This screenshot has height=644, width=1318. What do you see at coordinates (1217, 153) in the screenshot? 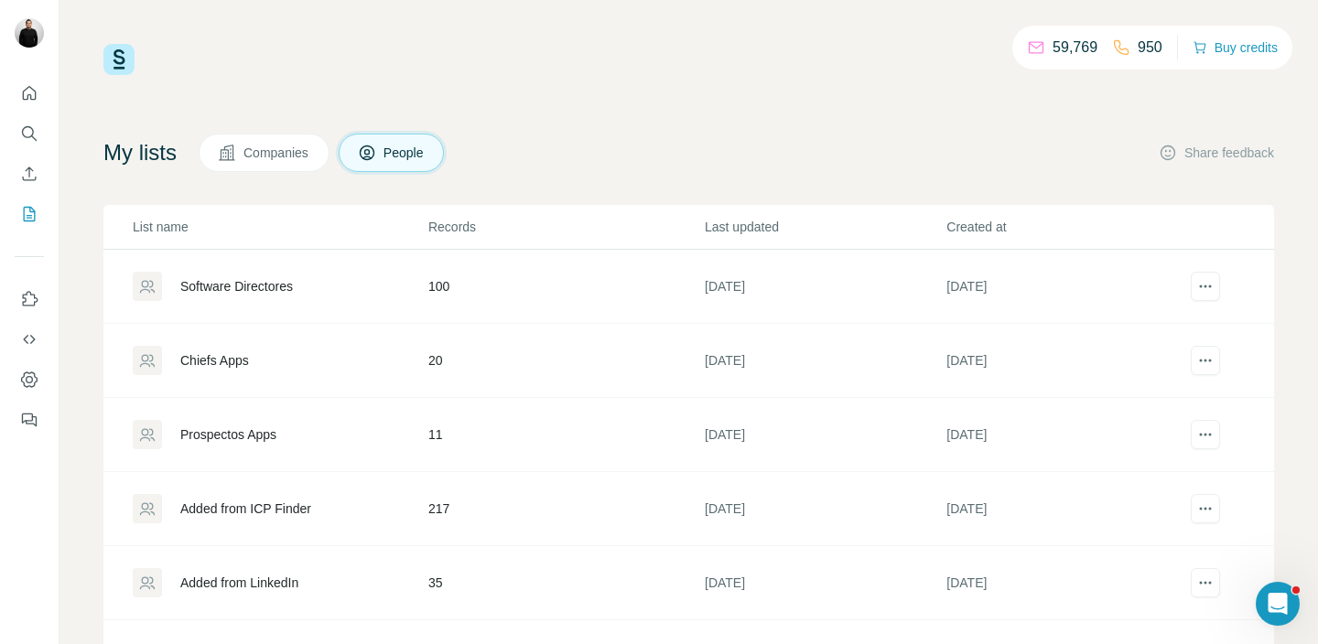
I see `button: Share feedback` at bounding box center [1217, 153].